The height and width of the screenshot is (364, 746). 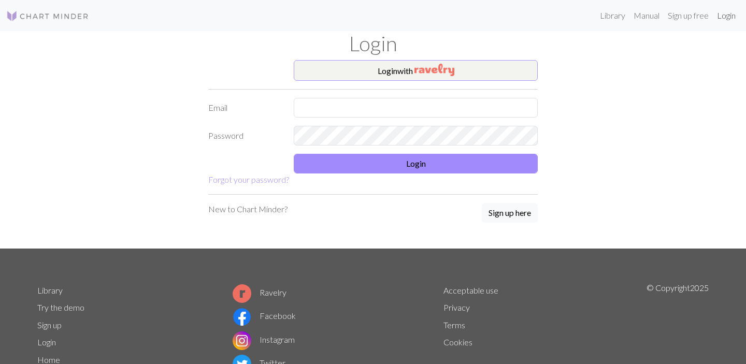 I want to click on img: Instagram logo, so click(x=242, y=341).